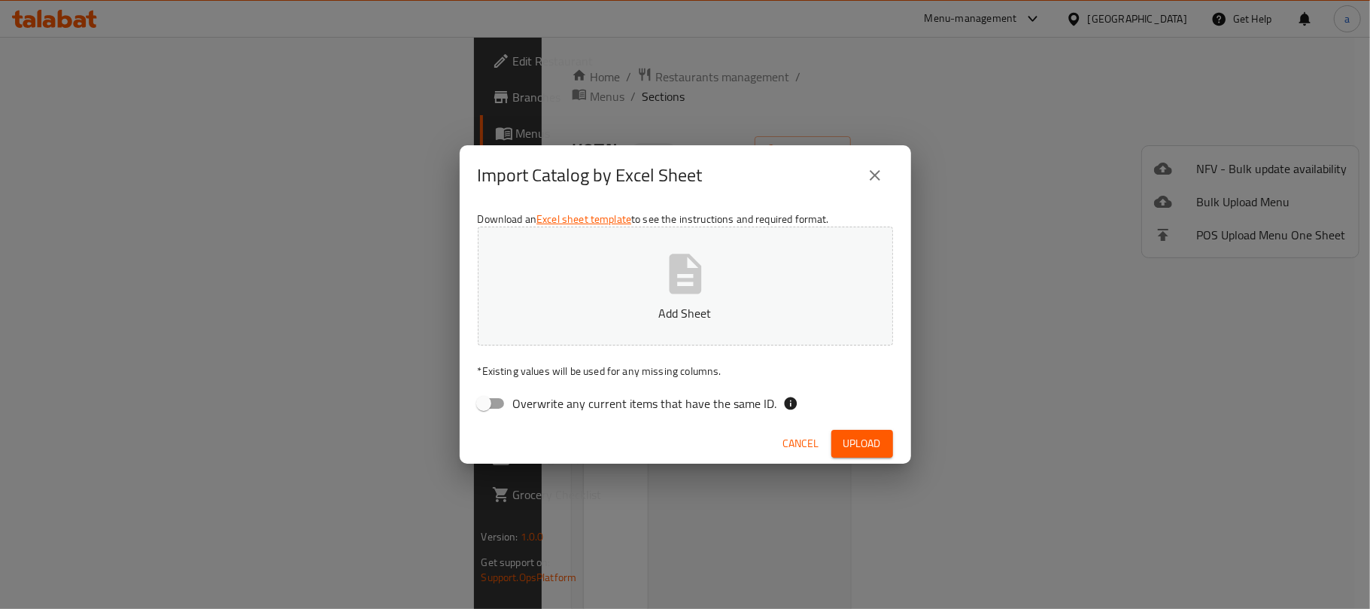 The width and height of the screenshot is (1370, 609). I want to click on button: Upload, so click(862, 443).